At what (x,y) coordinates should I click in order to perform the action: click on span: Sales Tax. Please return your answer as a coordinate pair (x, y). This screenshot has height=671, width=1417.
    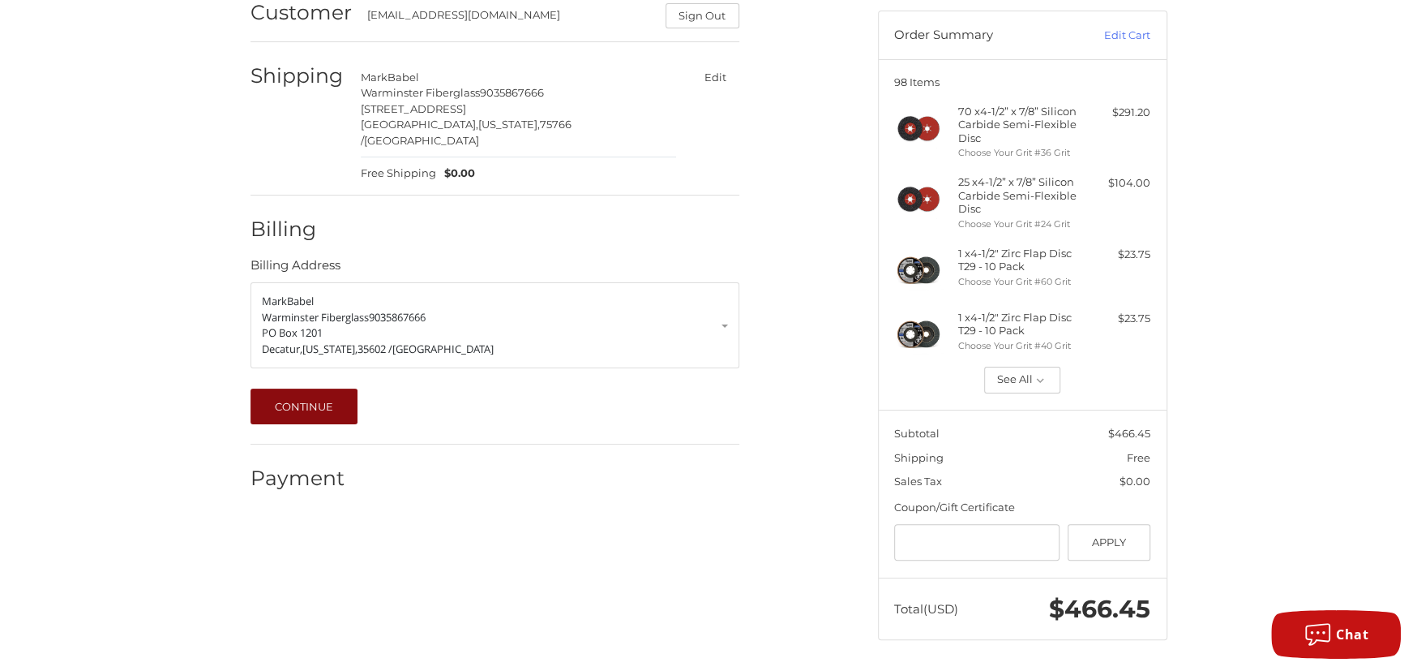
    Looking at the image, I should click on (918, 481).